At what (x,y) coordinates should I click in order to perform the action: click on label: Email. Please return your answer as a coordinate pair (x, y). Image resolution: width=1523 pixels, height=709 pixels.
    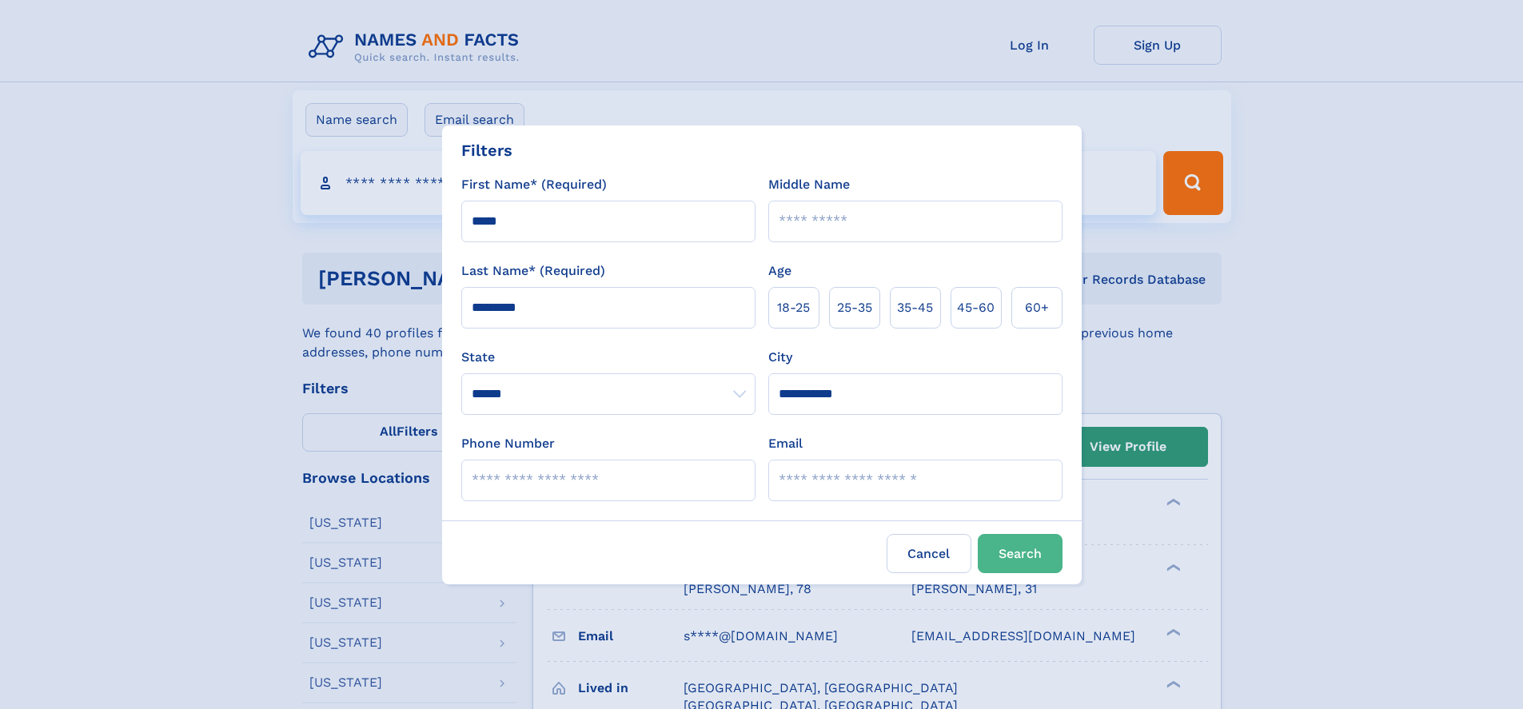
    Looking at the image, I should click on (785, 444).